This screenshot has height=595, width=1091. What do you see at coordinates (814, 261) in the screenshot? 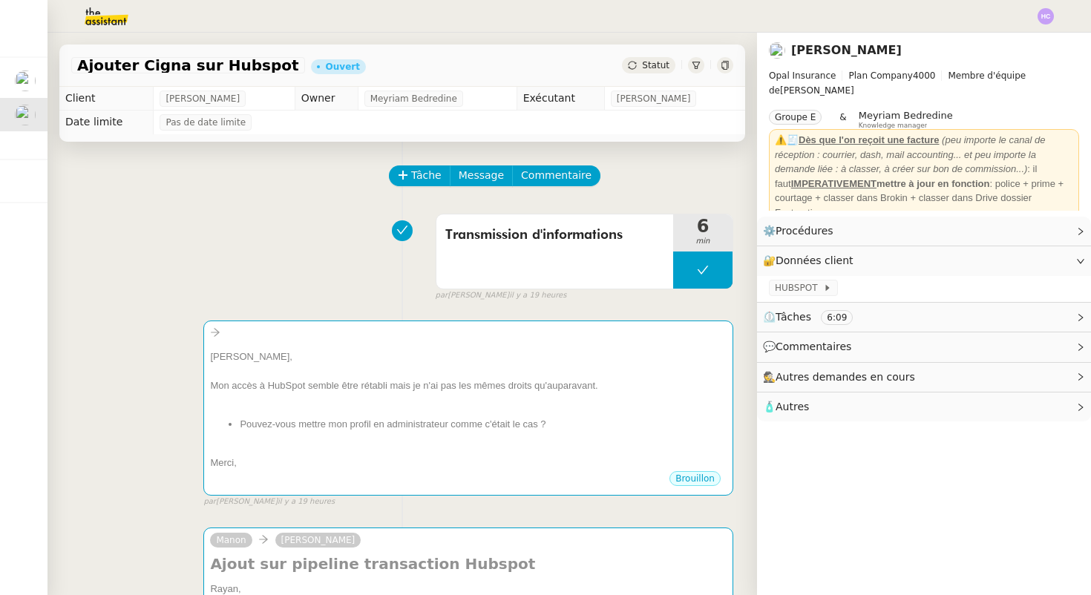
I see `span: Données client` at bounding box center [814, 261].